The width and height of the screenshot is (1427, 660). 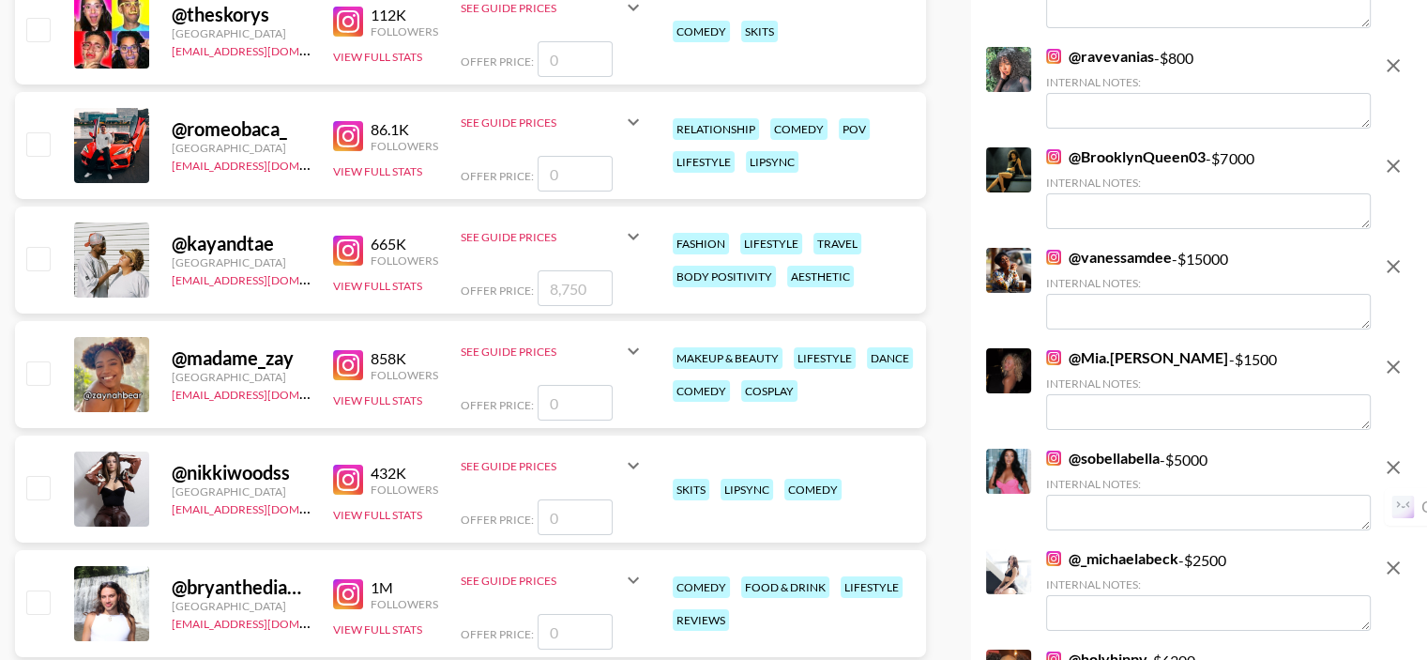 What do you see at coordinates (404, 15) in the screenshot?
I see `div: 112K` at bounding box center [404, 15].